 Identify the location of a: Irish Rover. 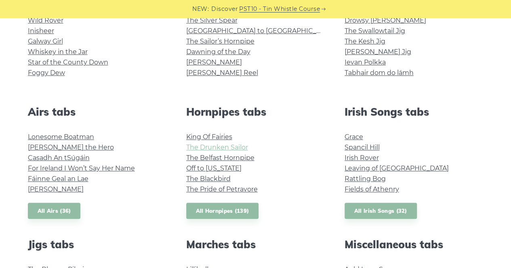
(361, 158).